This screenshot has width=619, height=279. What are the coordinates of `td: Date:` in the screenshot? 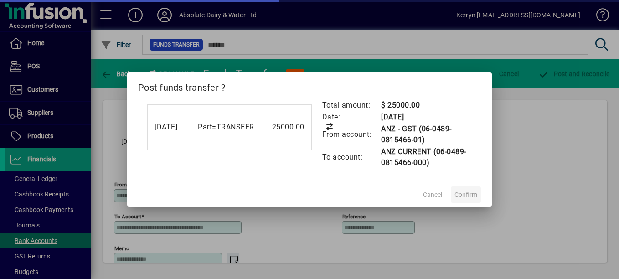 It's located at (351, 117).